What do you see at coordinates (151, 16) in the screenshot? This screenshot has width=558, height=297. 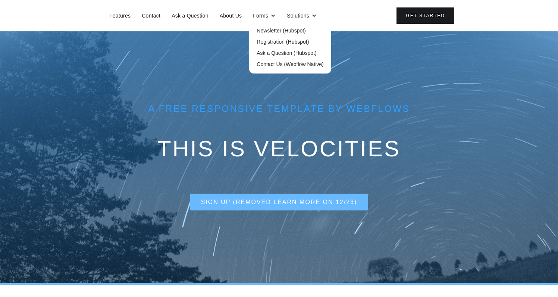 I see `a: Contact` at bounding box center [151, 16].